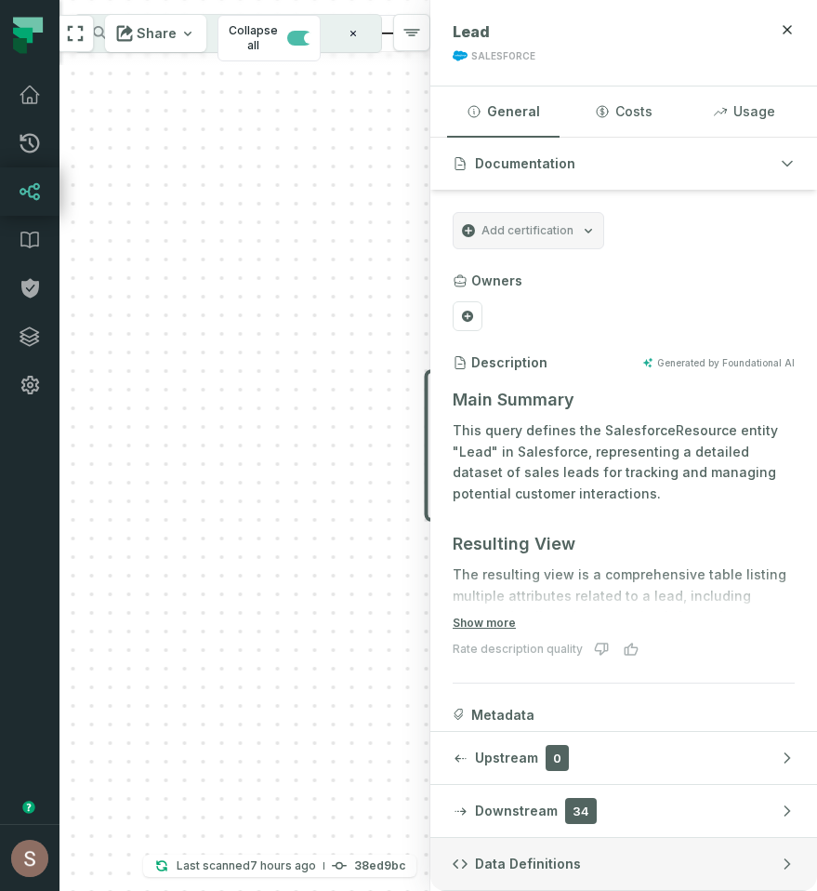 The height and width of the screenshot is (891, 817). What do you see at coordinates (497, 281) in the screenshot?
I see `h3: Owners` at bounding box center [497, 281].